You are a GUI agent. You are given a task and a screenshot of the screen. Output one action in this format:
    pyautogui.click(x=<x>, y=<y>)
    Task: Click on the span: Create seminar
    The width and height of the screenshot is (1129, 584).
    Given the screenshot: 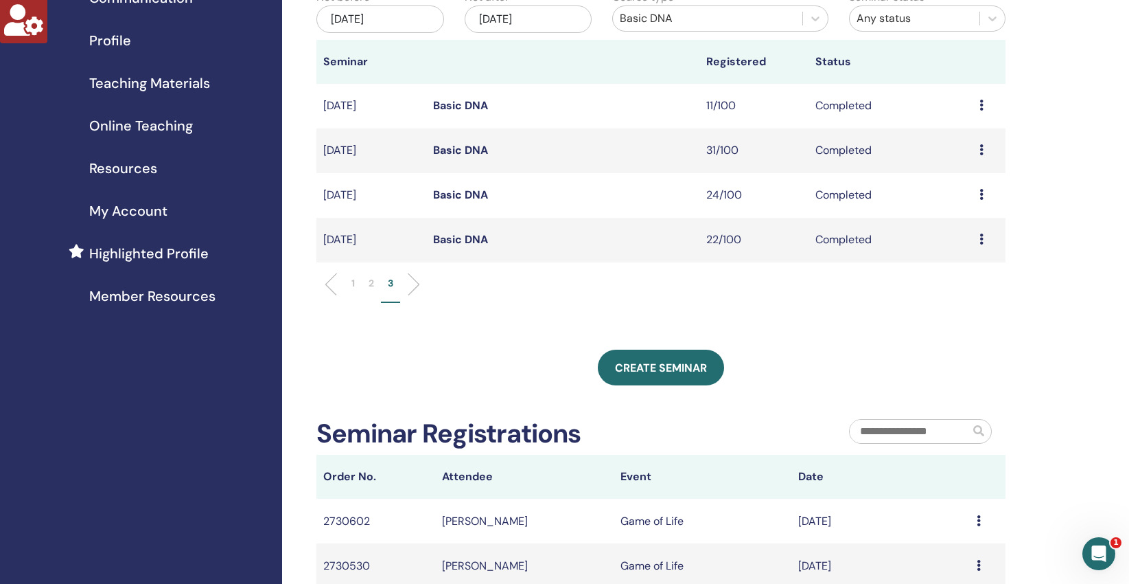 What is the action you would take?
    pyautogui.click(x=661, y=367)
    